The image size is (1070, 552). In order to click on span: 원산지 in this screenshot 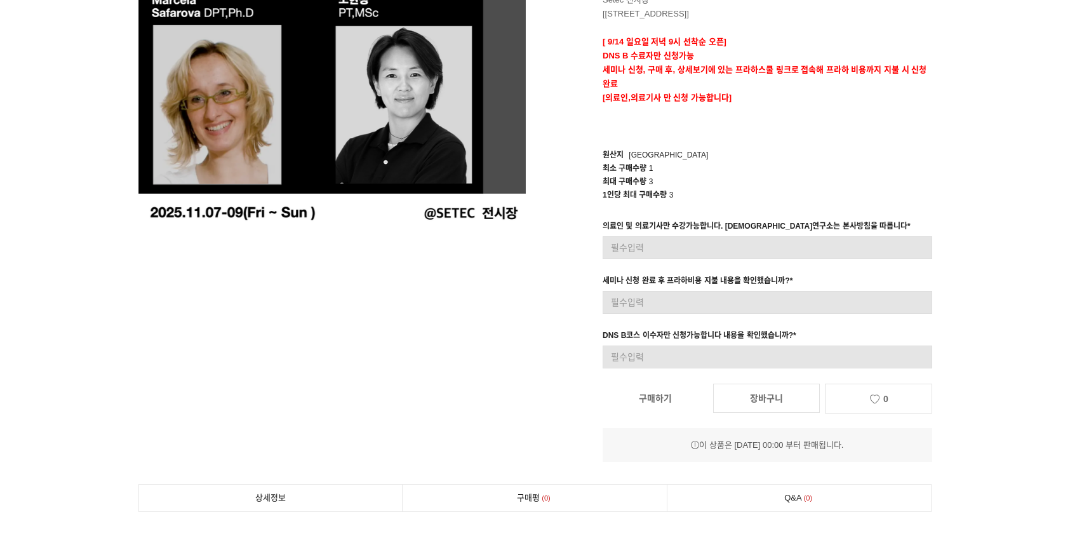, I will do `click(613, 155)`.